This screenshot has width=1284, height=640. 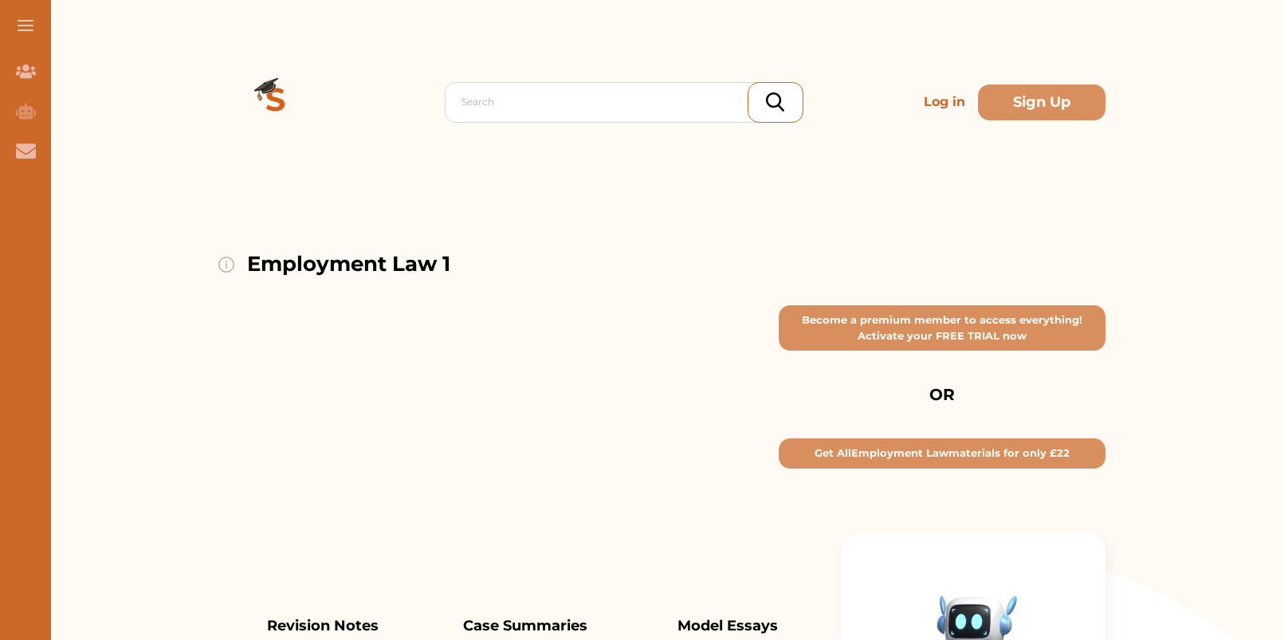 What do you see at coordinates (775, 102) in the screenshot?
I see `img: search_icon` at bounding box center [775, 102].